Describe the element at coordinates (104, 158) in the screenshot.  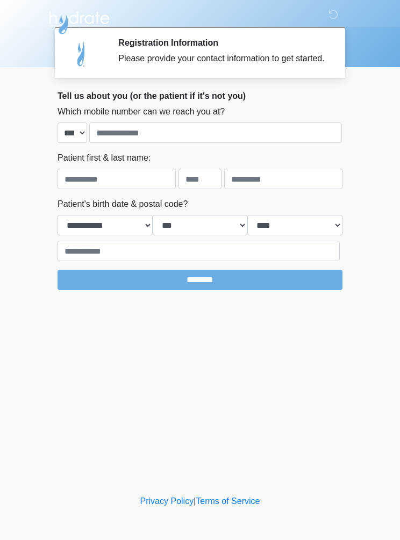
I see `label: Patient first & last name:` at that location.